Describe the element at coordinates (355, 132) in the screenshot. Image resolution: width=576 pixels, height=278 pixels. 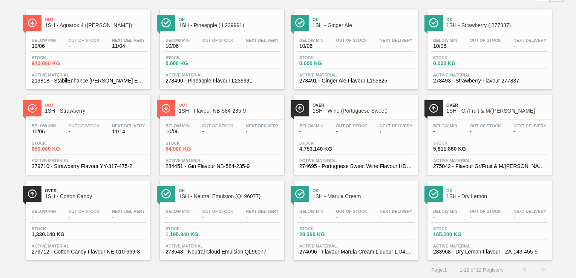
I see `a: ÍconeOver1SH - Wine (Portuguese Sweet)Below Min-Out Of Stock-Next Delivery-Stock4,753.140 KGActiv...` at that location.